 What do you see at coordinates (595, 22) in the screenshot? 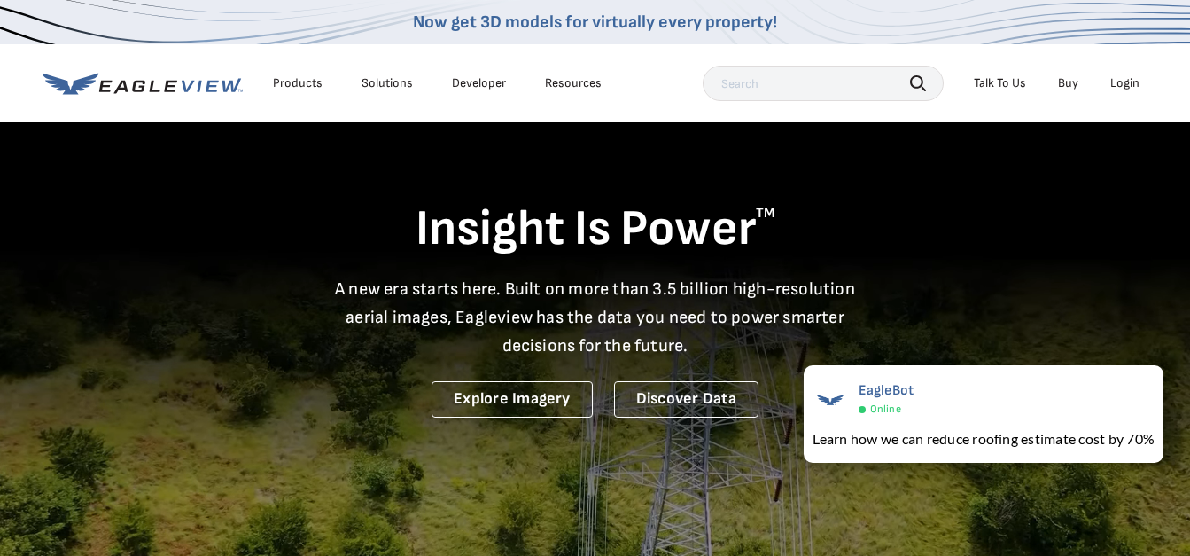
I see `a: Now get 3D models for virtually every property!` at bounding box center [595, 22].